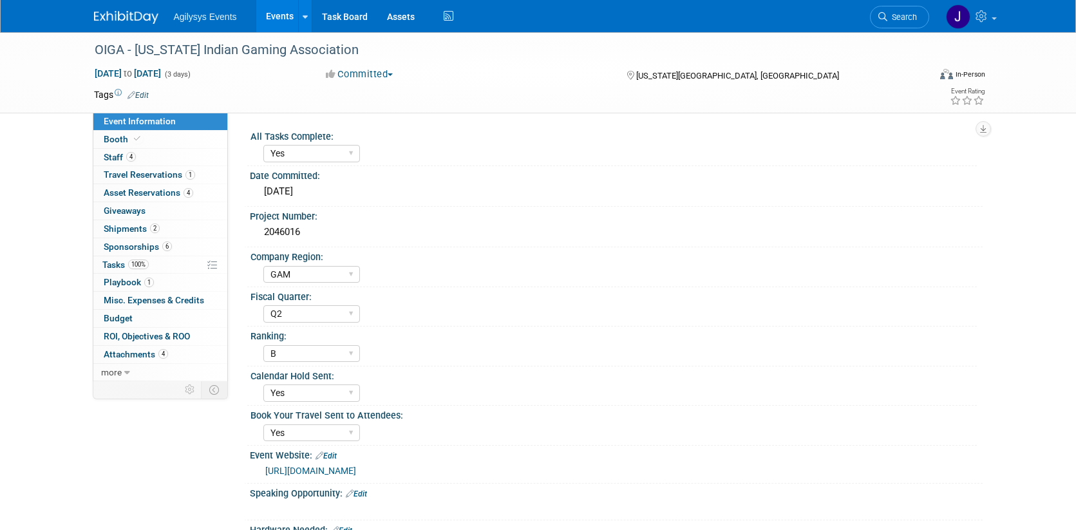 Image resolution: width=1076 pixels, height=530 pixels. Describe the element at coordinates (160, 192) in the screenshot. I see `a: Asset Reservations4` at that location.